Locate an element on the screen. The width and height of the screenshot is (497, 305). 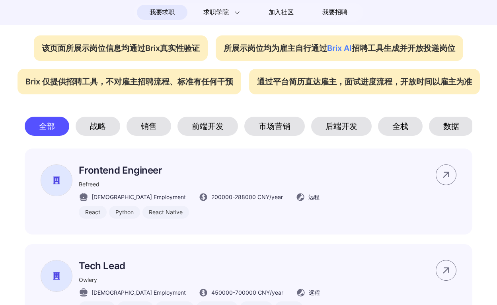
div: 数据 is located at coordinates (451, 126).